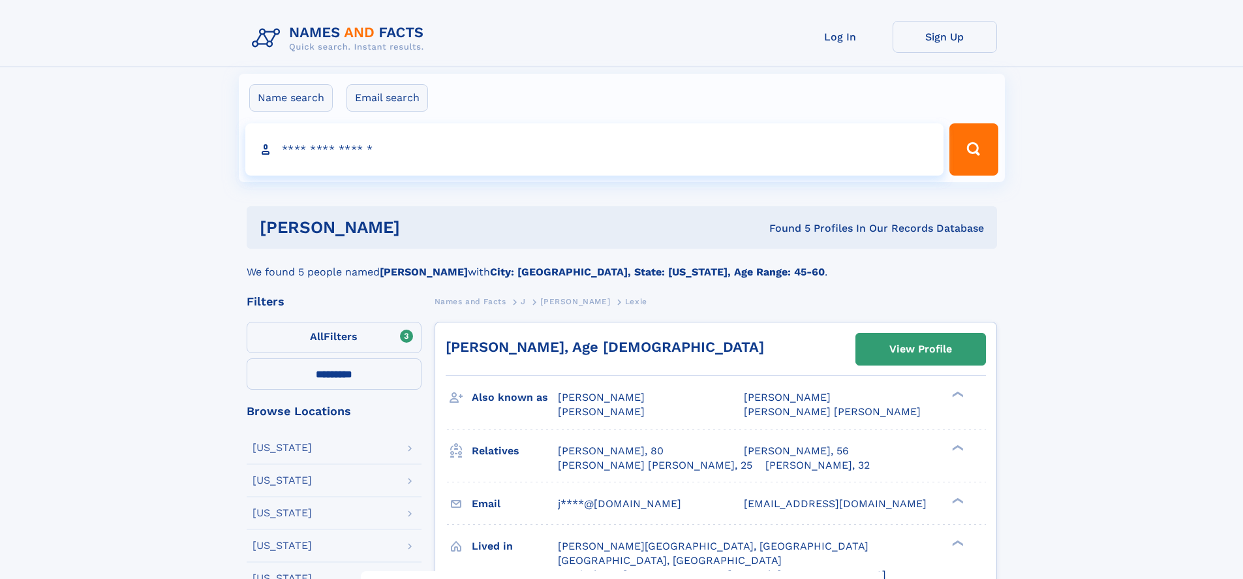 The width and height of the screenshot is (1243, 579). What do you see at coordinates (291, 98) in the screenshot?
I see `label: Name search` at bounding box center [291, 98].